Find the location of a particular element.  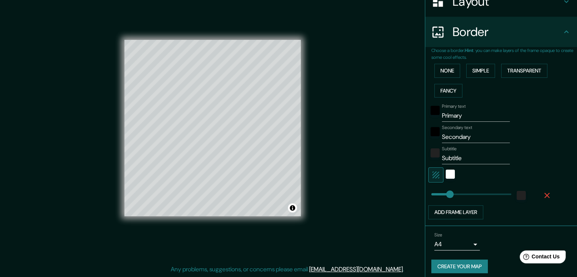

button: white is located at coordinates (450, 174).